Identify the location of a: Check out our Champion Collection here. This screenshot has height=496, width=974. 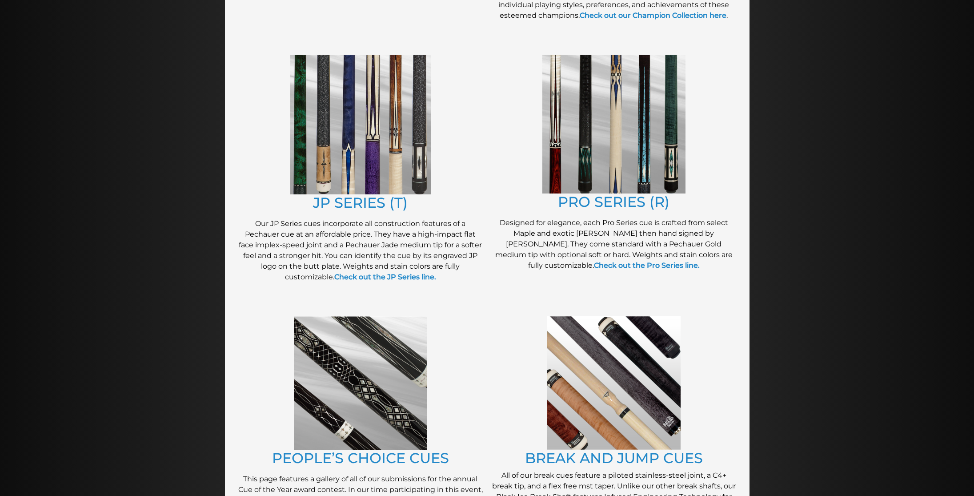
(653, 15).